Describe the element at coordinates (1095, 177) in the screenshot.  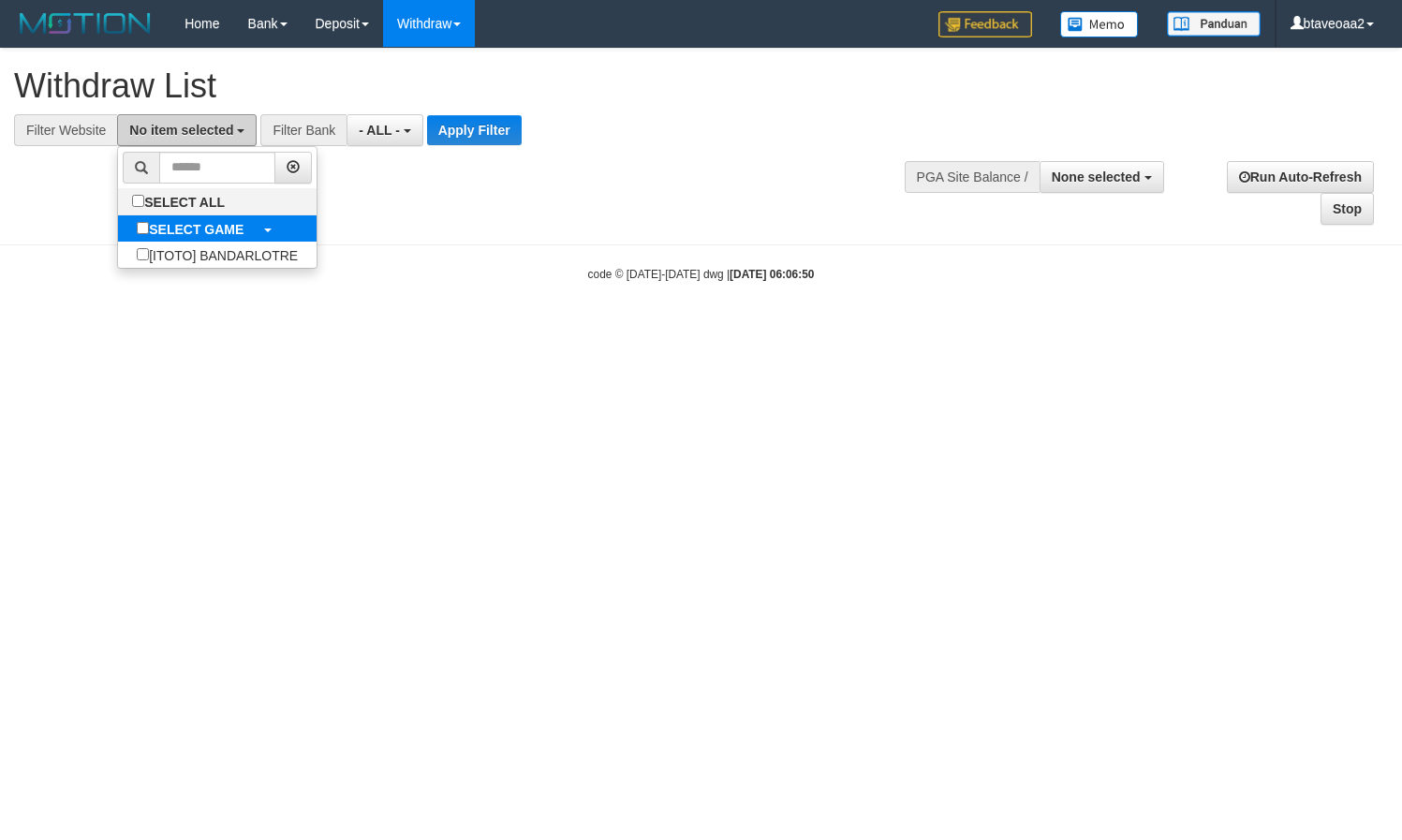
I see `span: None selected` at that location.